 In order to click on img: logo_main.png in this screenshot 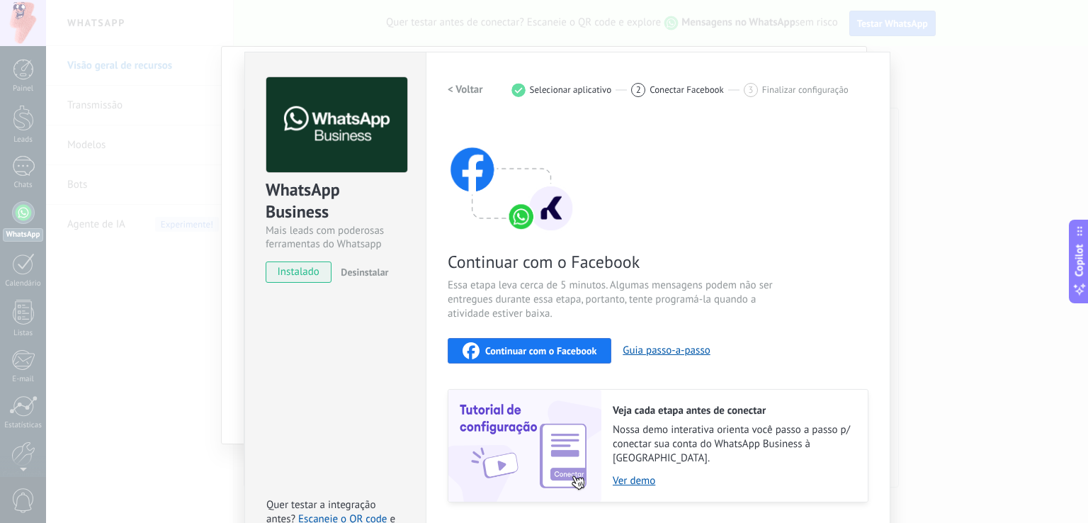, I will do `click(336, 125)`.